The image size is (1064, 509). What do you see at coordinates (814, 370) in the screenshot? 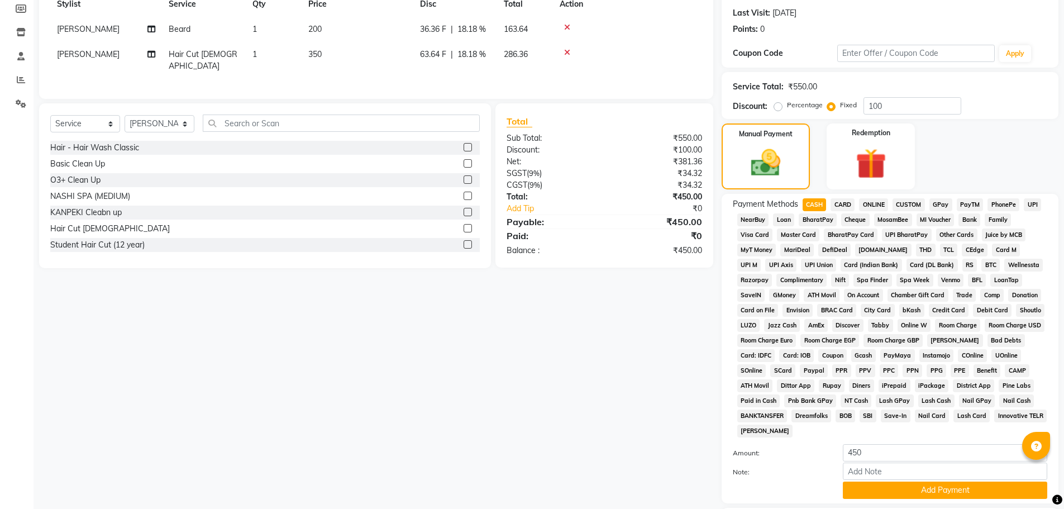
I see `span: Paypal` at bounding box center [814, 370].